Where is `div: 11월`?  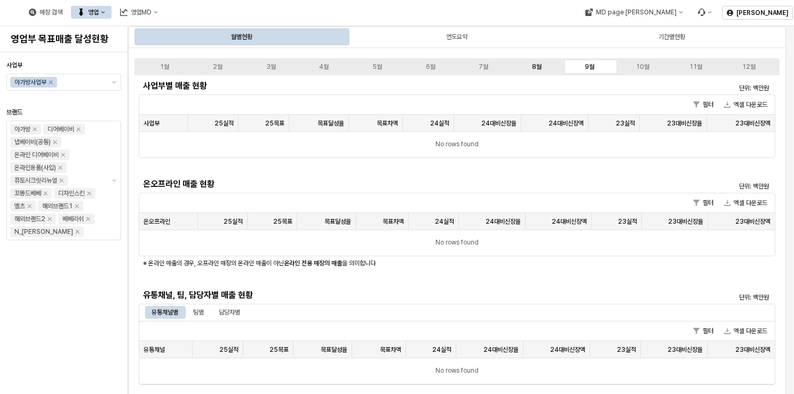 div: 11월 is located at coordinates (696, 67).